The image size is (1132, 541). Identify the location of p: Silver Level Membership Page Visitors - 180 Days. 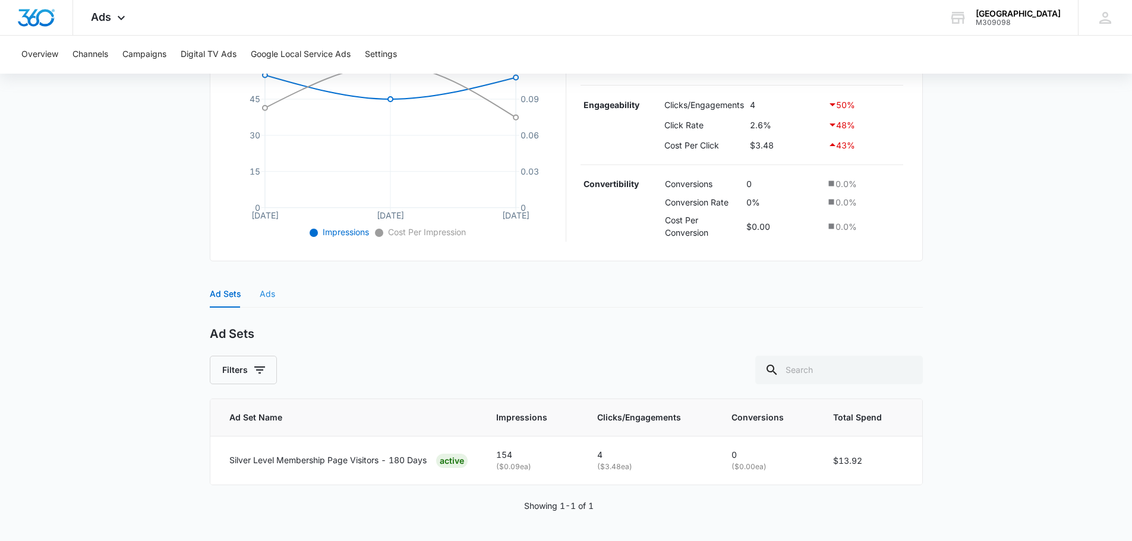
(328, 460).